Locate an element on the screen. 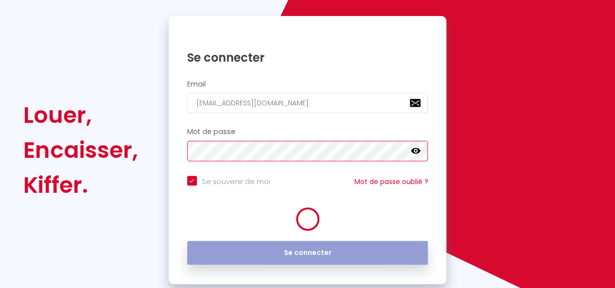  h2: Email is located at coordinates (308, 84).